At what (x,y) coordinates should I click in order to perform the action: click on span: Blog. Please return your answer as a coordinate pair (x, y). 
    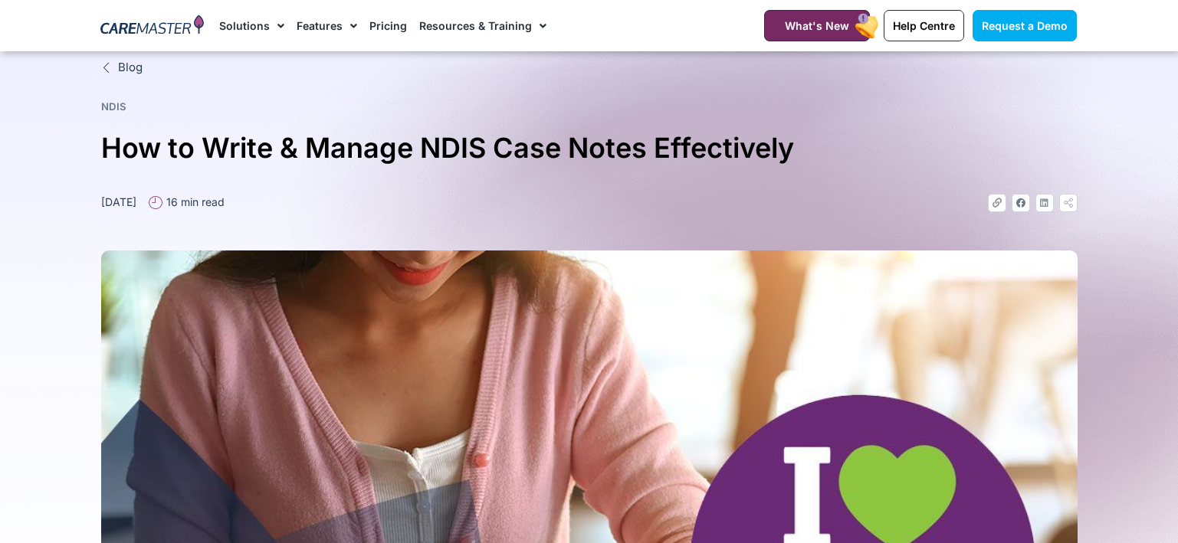
    Looking at the image, I should click on (128, 67).